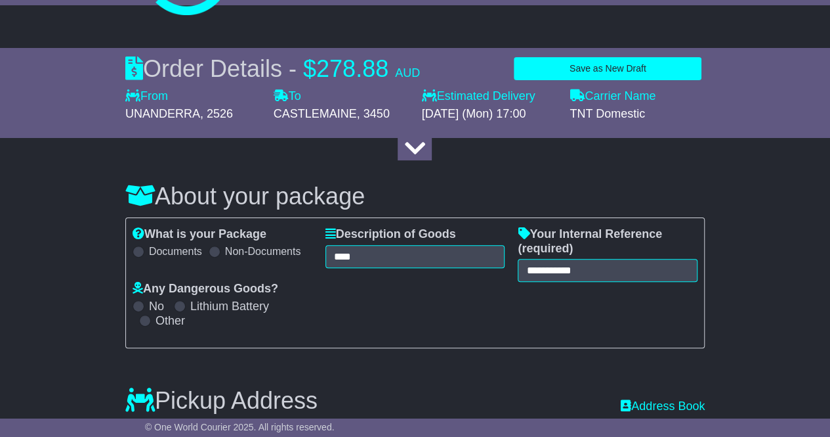 This screenshot has height=437, width=830. What do you see at coordinates (353, 68) in the screenshot?
I see `span: 278.88` at bounding box center [353, 68].